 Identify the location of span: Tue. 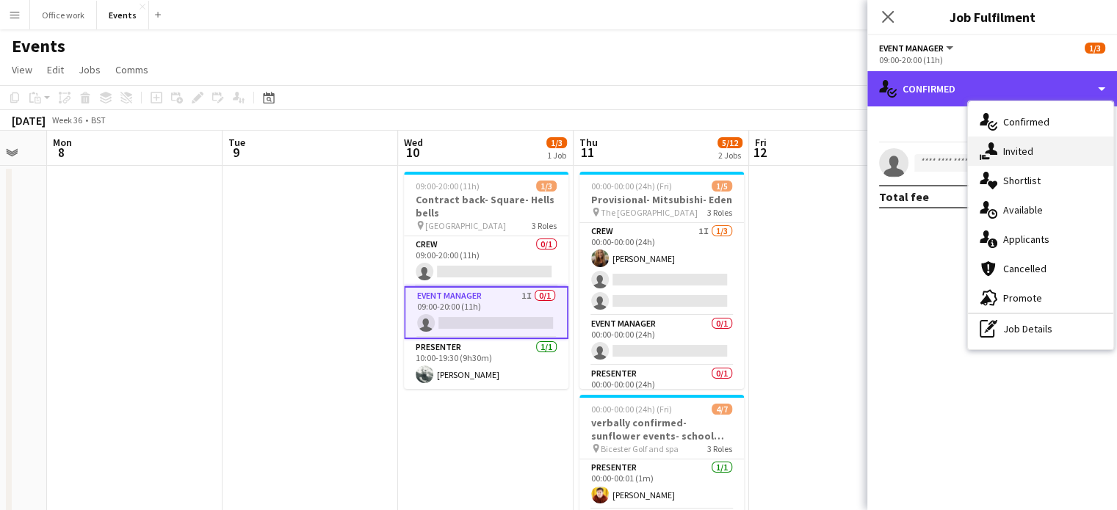
(237, 142).